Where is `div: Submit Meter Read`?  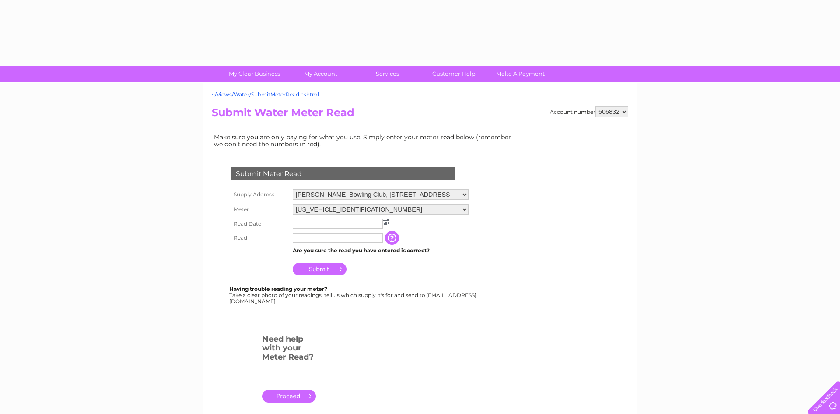
div: Submit Meter Read is located at coordinates (343, 174).